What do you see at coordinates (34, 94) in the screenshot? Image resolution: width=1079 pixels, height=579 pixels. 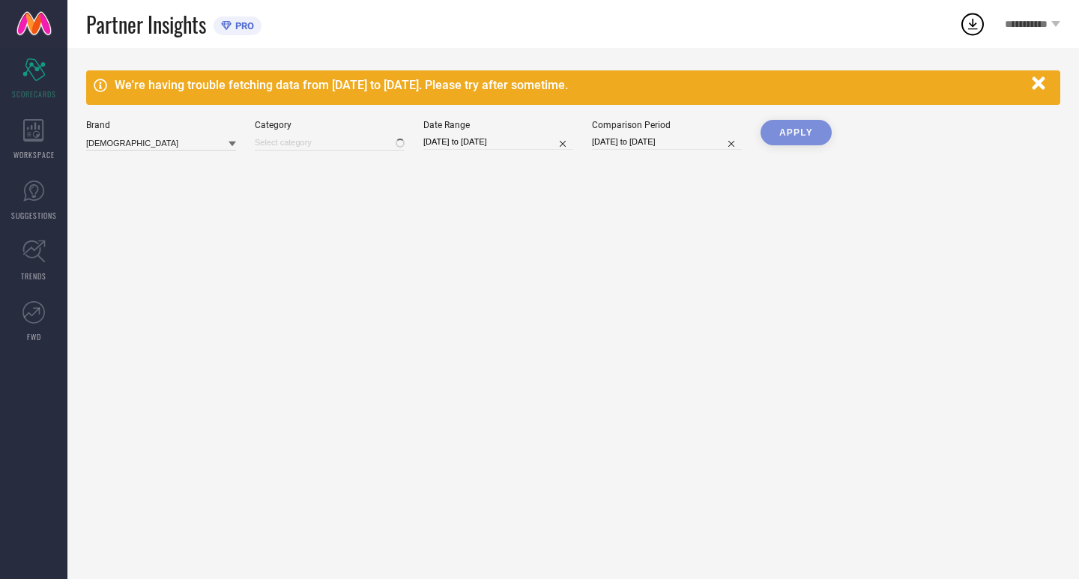 I see `span: SCORECARDS` at bounding box center [34, 94].